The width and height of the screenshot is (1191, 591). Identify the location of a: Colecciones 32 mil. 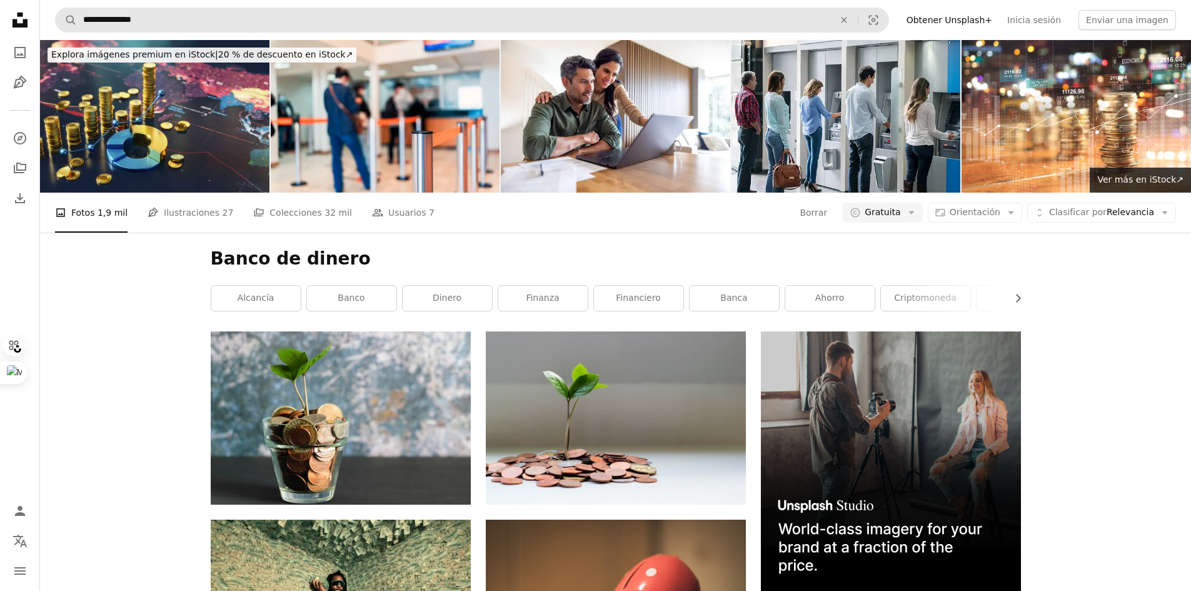
(303, 213).